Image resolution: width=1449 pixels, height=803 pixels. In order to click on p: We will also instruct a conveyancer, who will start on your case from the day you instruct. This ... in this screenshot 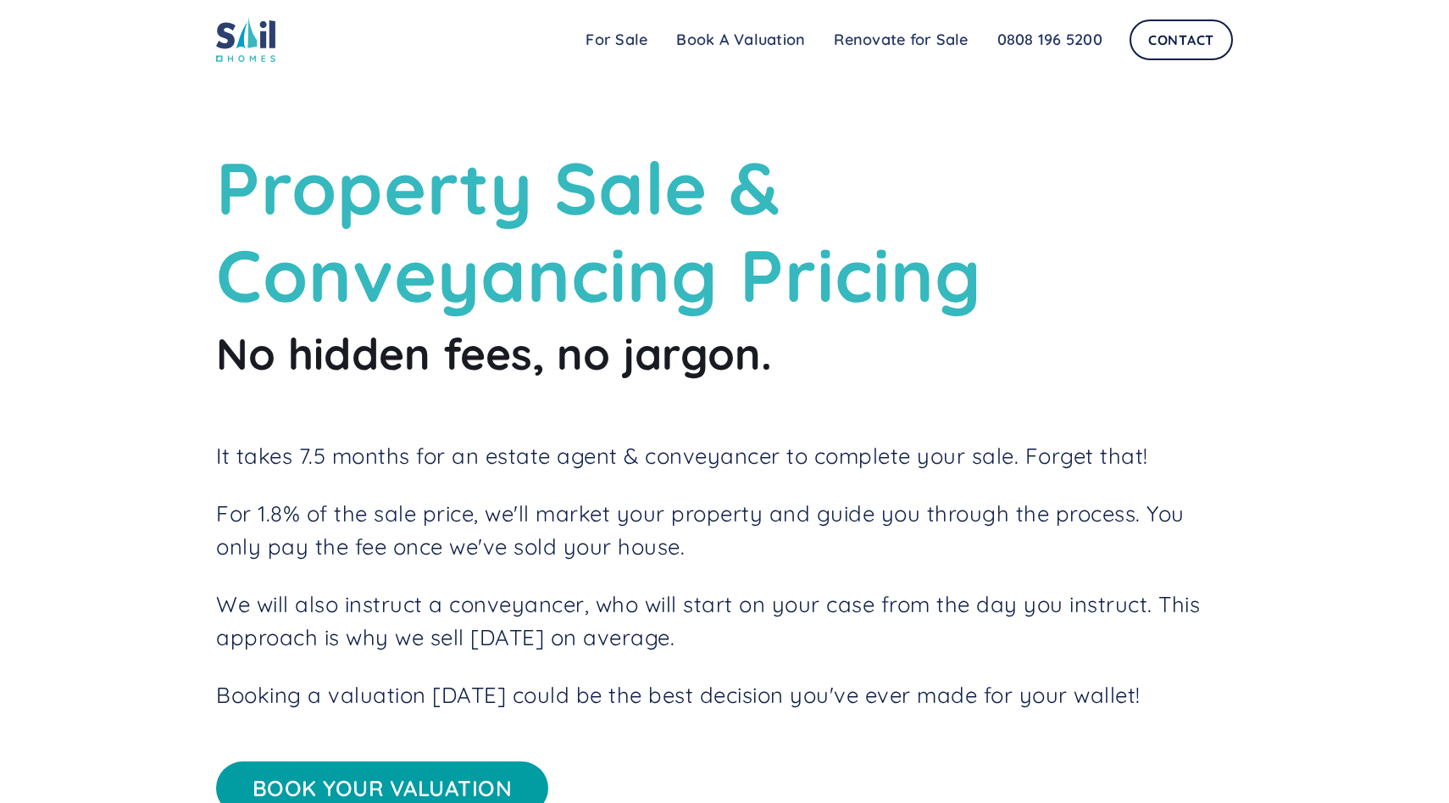, I will do `click(725, 619)`.